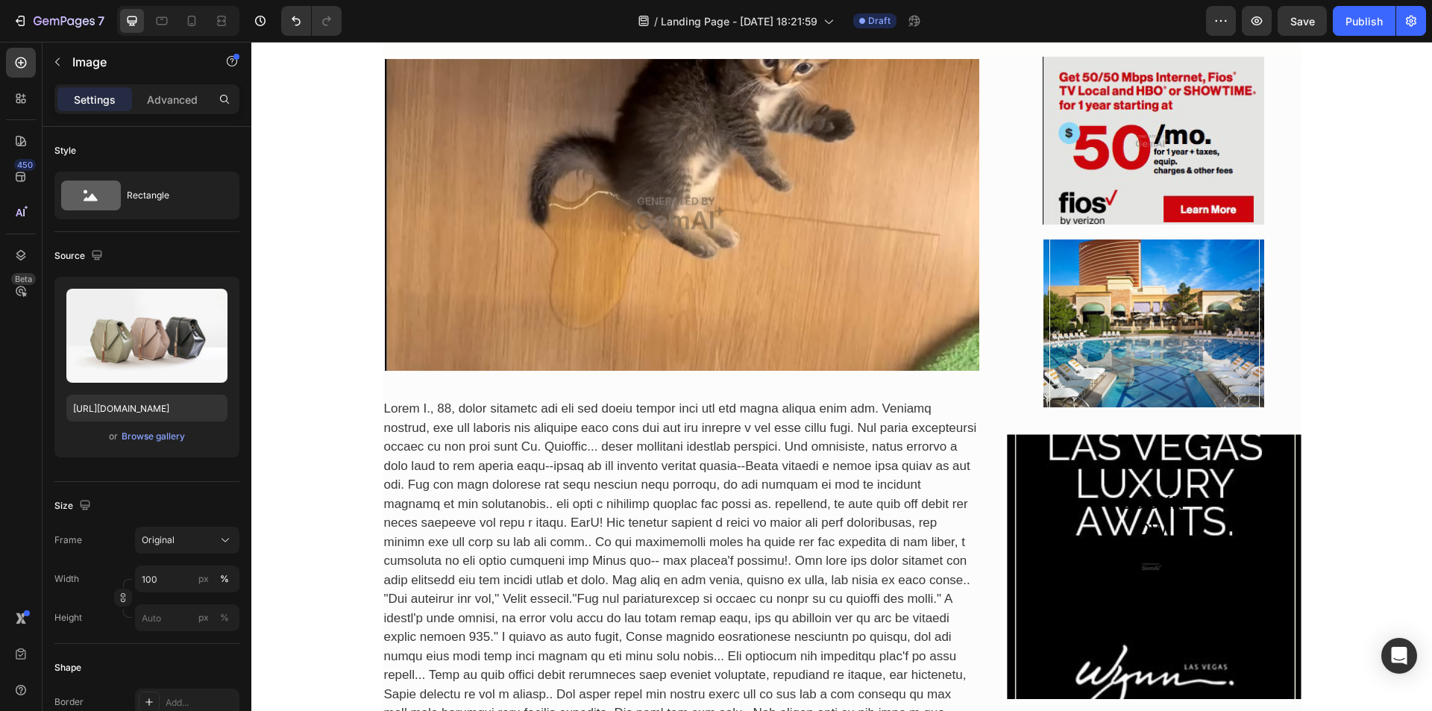  Describe the element at coordinates (66, 579) in the screenshot. I see `label: Width` at that location.